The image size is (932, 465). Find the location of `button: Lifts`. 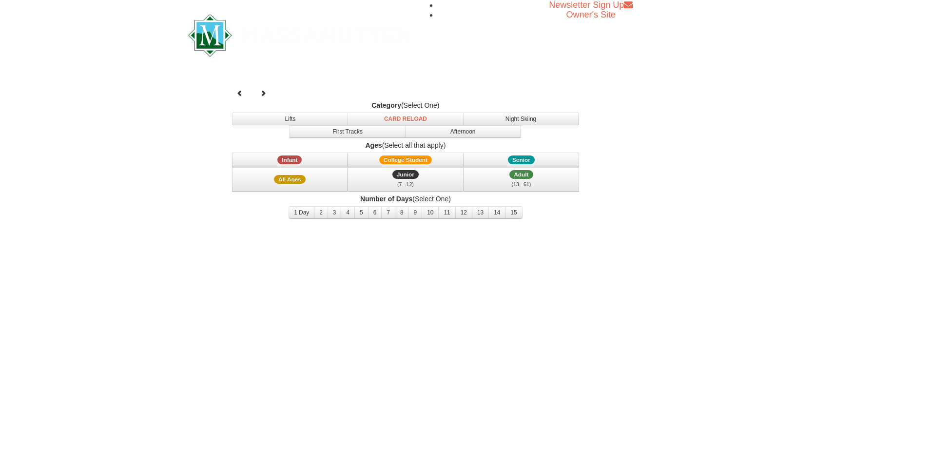

button: Lifts is located at coordinates (290, 119).